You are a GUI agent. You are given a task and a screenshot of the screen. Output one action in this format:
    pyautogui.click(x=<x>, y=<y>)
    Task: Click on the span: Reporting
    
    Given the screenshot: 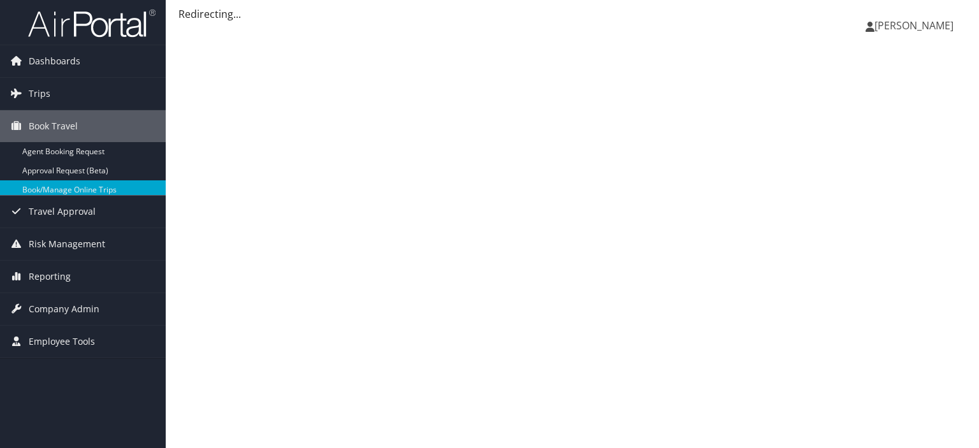 What is the action you would take?
    pyautogui.click(x=50, y=277)
    